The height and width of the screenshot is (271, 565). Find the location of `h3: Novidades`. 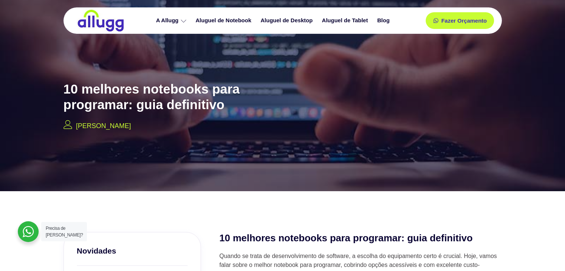

h3: Novidades is located at coordinates (132, 251).